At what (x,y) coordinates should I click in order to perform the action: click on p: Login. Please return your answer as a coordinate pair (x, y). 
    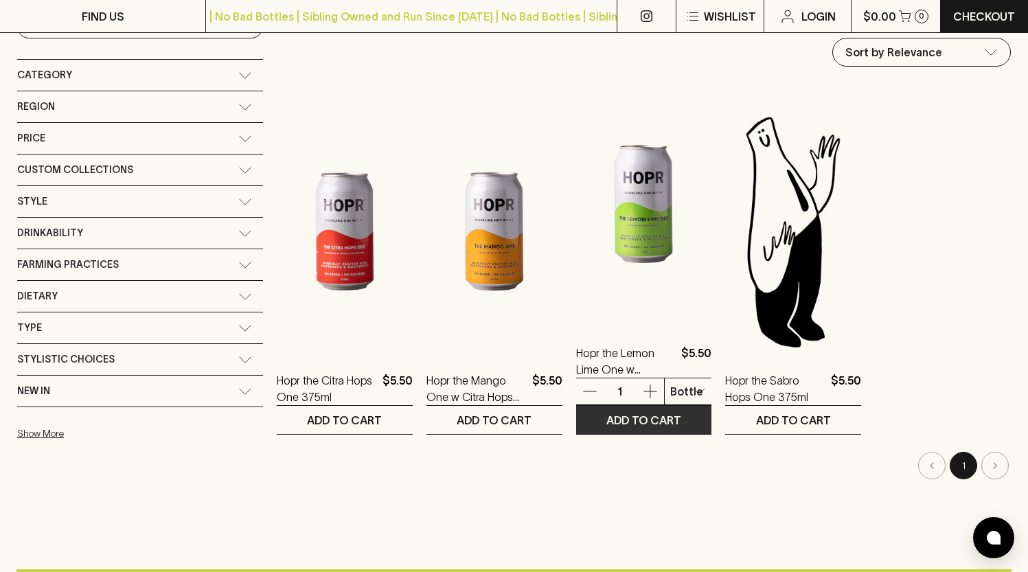
    Looking at the image, I should click on (818, 16).